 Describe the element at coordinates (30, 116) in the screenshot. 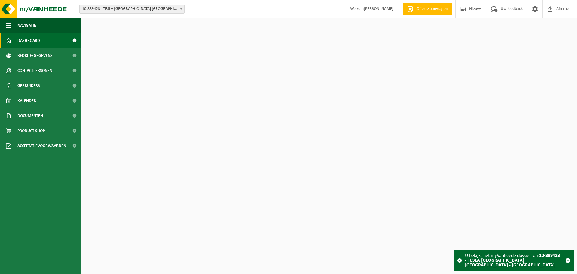

I see `span: Documenten` at that location.